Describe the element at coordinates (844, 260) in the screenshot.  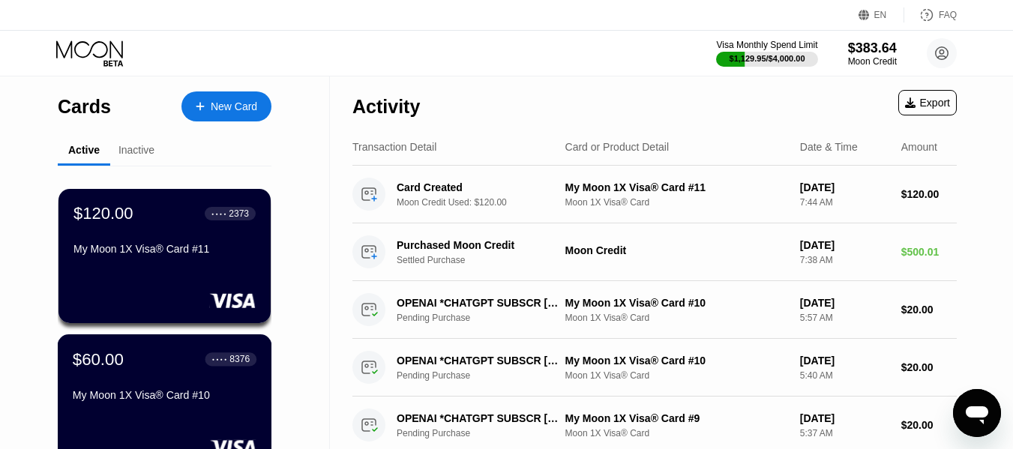
I see `div: 7:38 AM` at that location.